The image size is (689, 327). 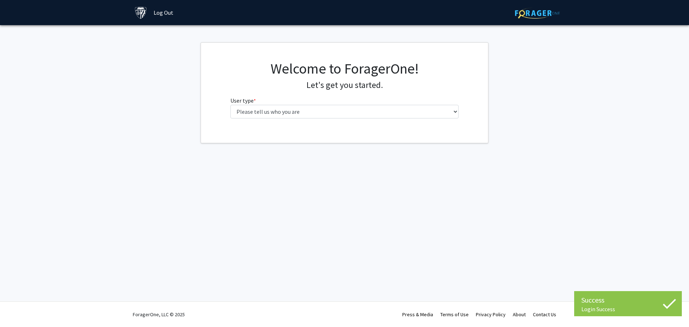 I want to click on label: User type, so click(x=243, y=101).